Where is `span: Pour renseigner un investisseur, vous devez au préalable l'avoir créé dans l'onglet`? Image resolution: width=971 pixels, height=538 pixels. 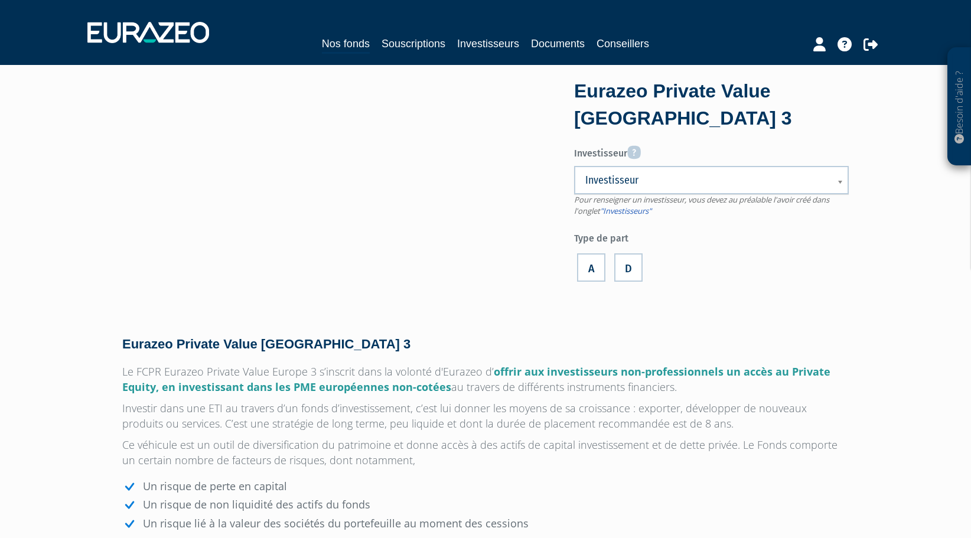
span: Pour renseigner un investisseur, vous devez au préalable l'avoir créé dans l'onglet is located at coordinates (702, 205).